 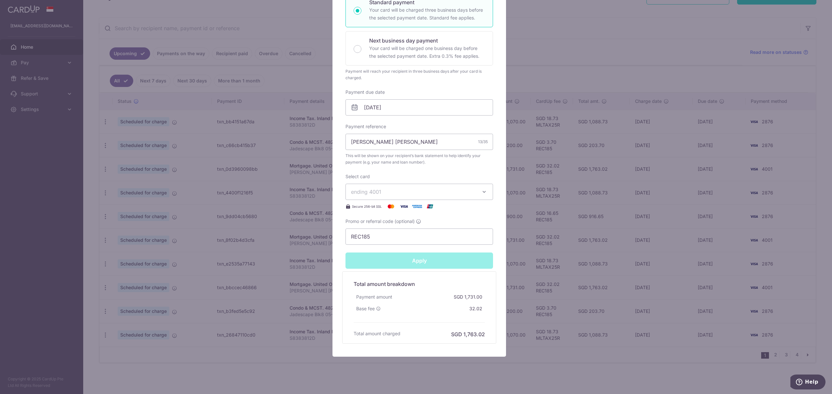 What do you see at coordinates (427, 52) in the screenshot?
I see `p: Your card will be charged one business day before the selected payment date. Extra 0.3% fee applies.` at bounding box center [427, 52].